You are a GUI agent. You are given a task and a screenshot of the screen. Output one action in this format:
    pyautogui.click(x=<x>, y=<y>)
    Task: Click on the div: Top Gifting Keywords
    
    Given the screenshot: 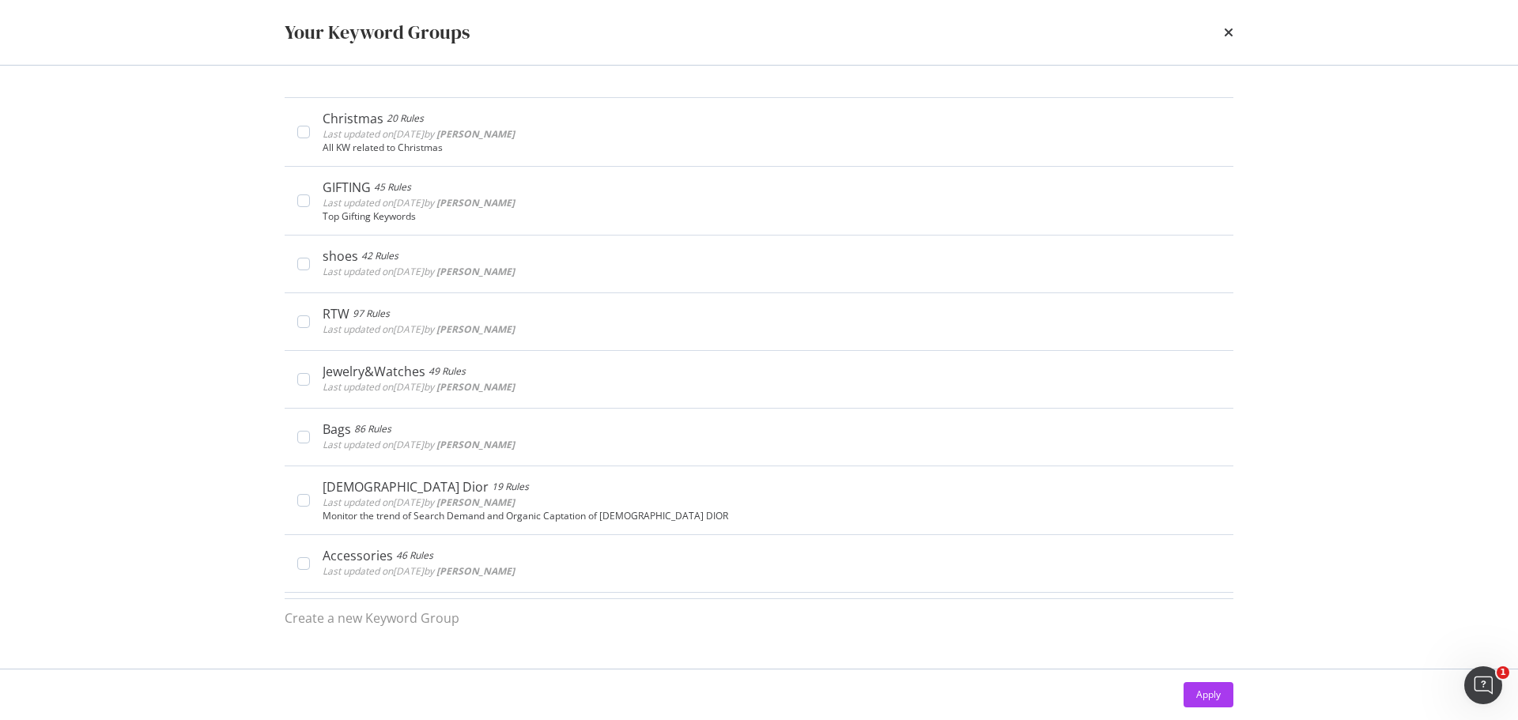 What is the action you would take?
    pyautogui.click(x=772, y=217)
    